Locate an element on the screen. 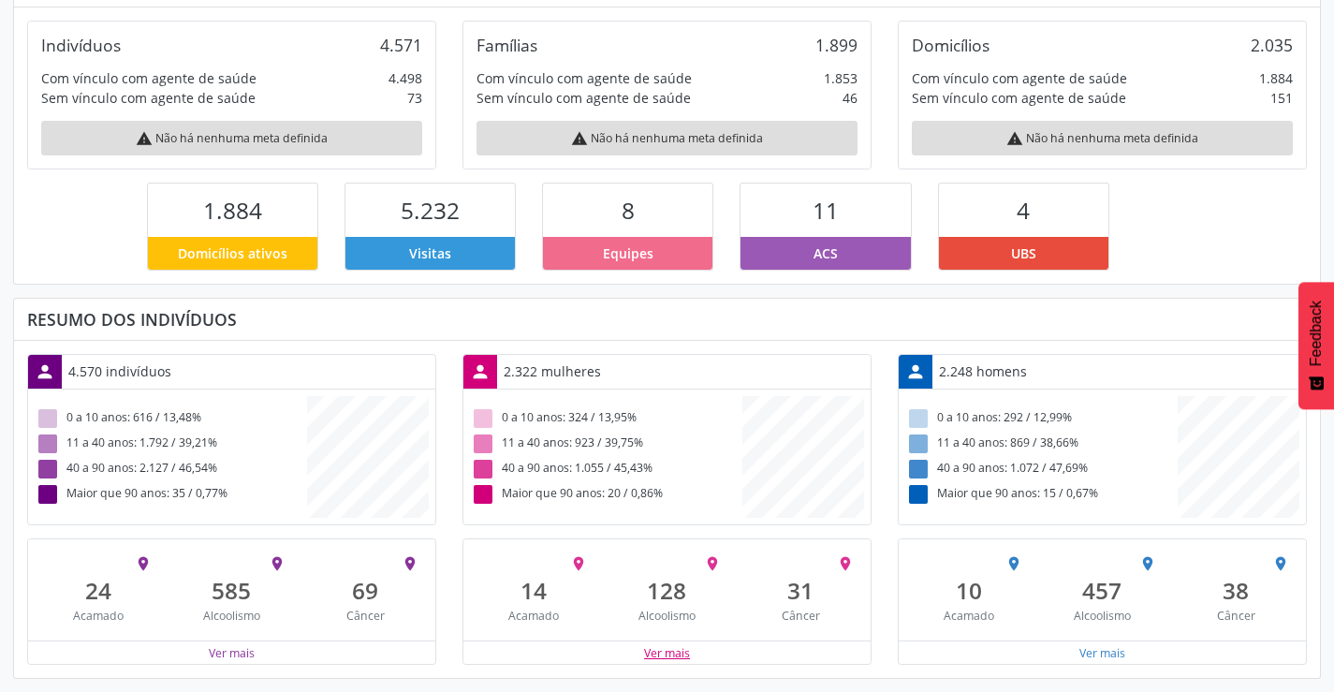 The width and height of the screenshot is (1334, 692). span: ACS is located at coordinates (826, 253).